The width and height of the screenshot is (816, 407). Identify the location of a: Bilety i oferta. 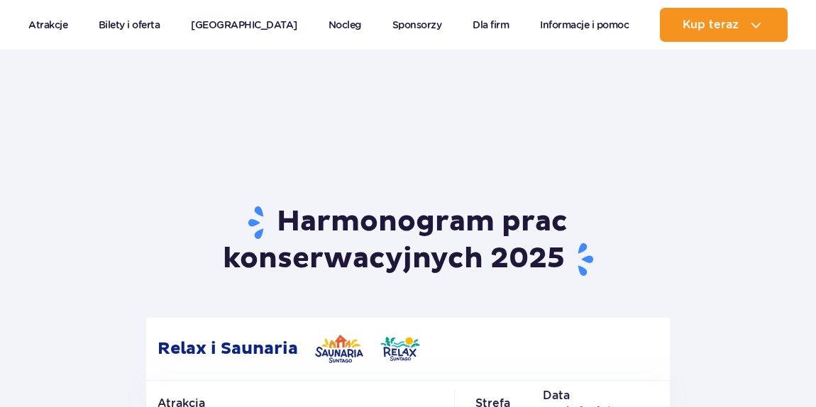
(129, 25).